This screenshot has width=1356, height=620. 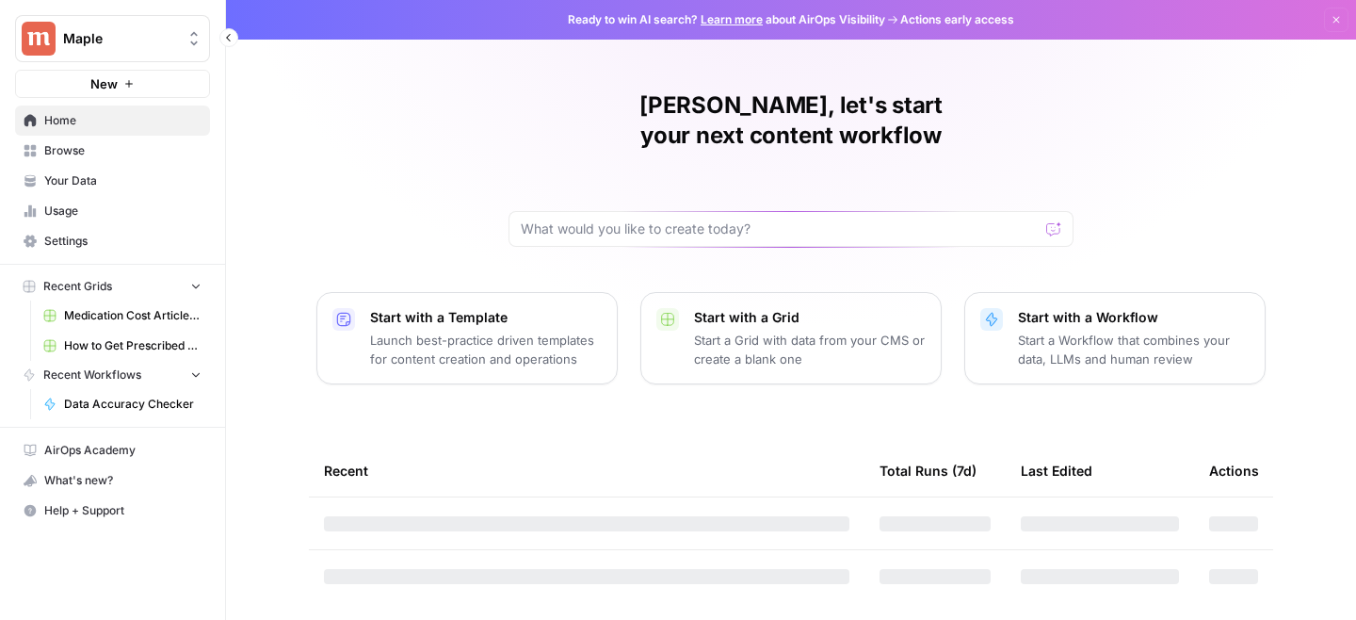 I want to click on span: Medication Cost Articles Grid, so click(x=133, y=316).